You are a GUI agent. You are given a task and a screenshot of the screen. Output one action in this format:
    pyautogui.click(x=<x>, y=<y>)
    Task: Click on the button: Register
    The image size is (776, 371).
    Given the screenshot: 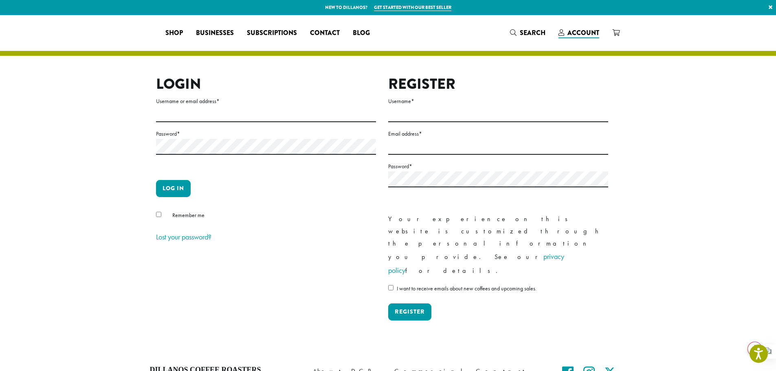 What is the action you would take?
    pyautogui.click(x=410, y=312)
    